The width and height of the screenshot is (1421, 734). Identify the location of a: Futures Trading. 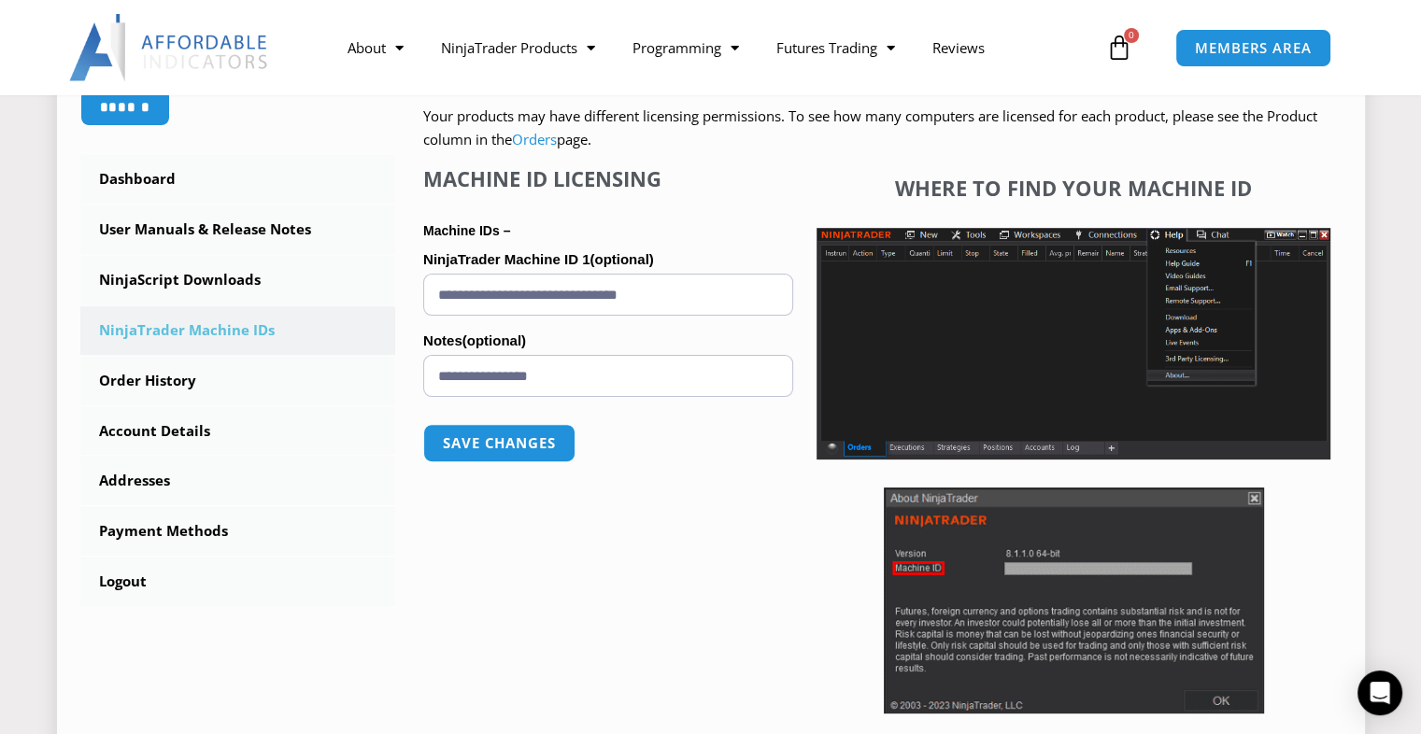
(835, 48).